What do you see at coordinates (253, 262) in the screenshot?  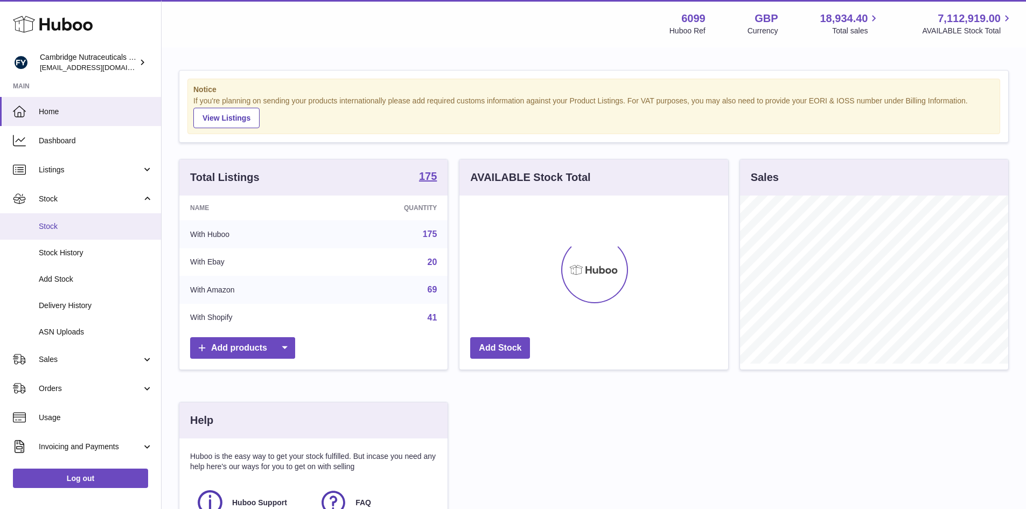 I see `td: With Ebay` at bounding box center [253, 262].